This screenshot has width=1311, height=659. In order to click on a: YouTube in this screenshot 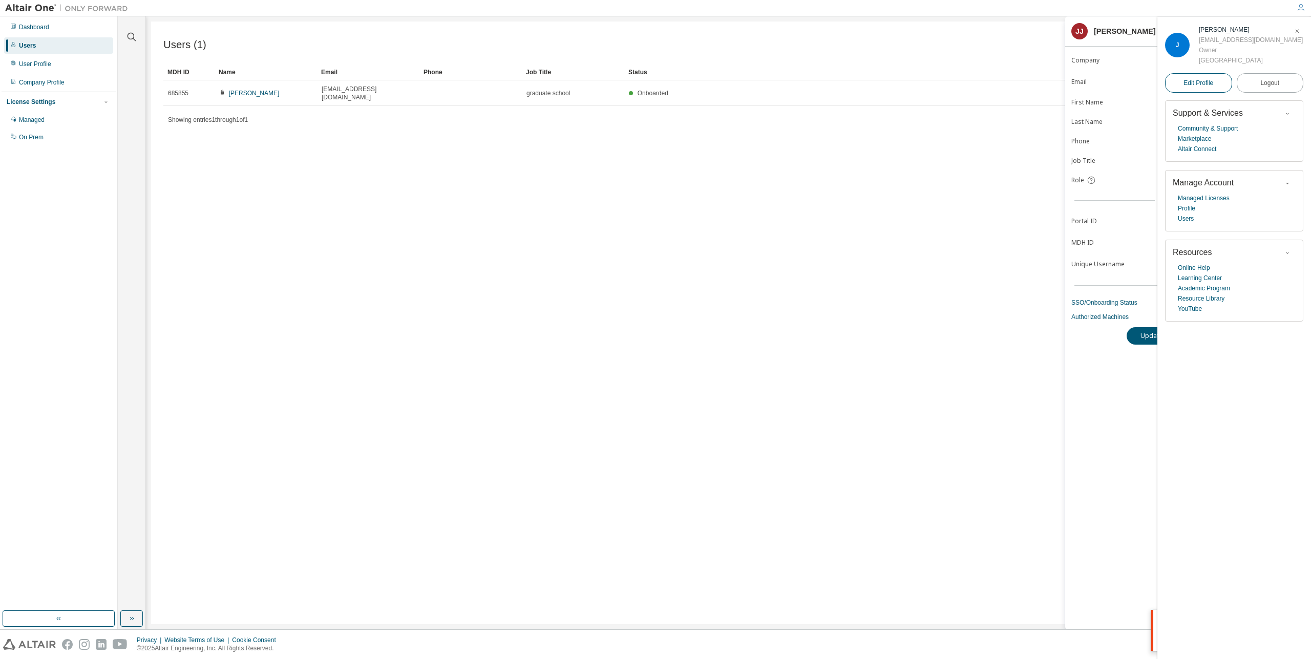, I will do `click(1190, 309)`.